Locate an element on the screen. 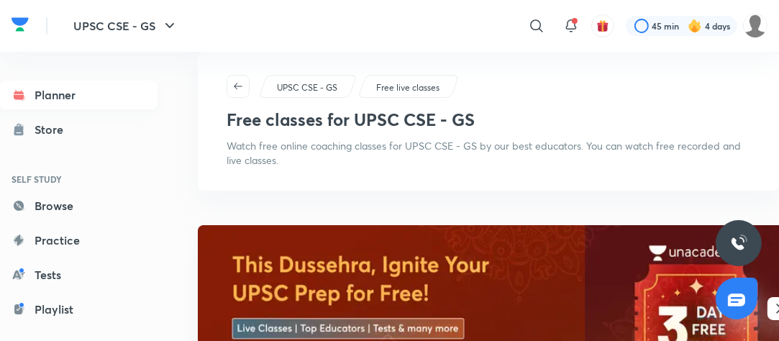 The height and width of the screenshot is (341, 779). img: avatar is located at coordinates (603, 26).